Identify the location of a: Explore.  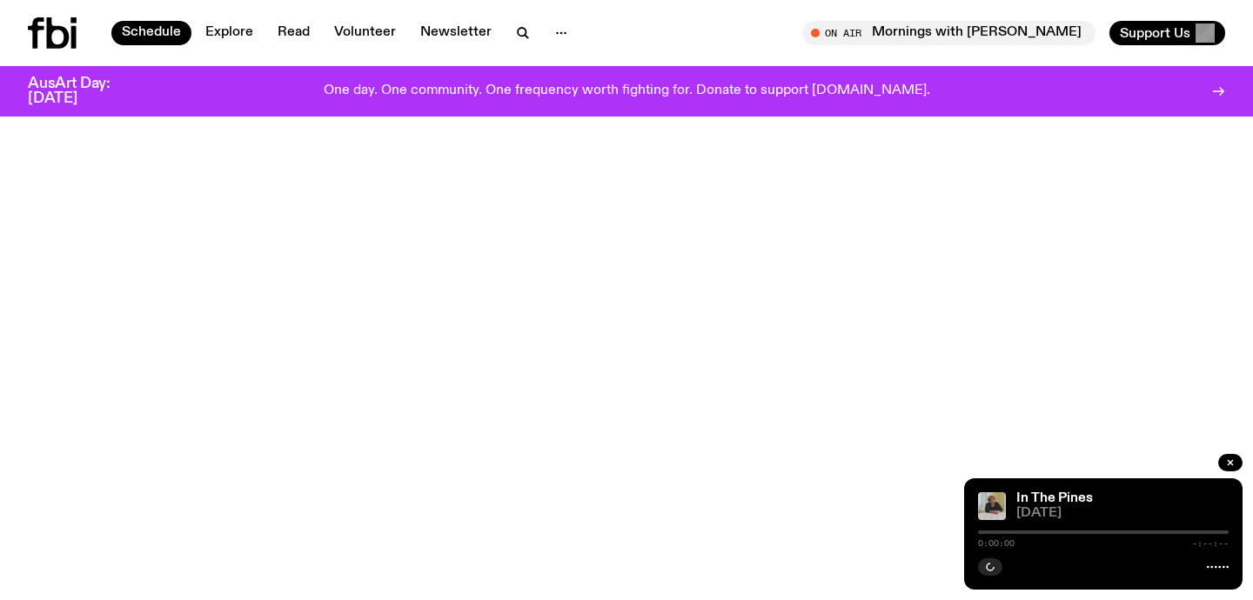
(229, 33).